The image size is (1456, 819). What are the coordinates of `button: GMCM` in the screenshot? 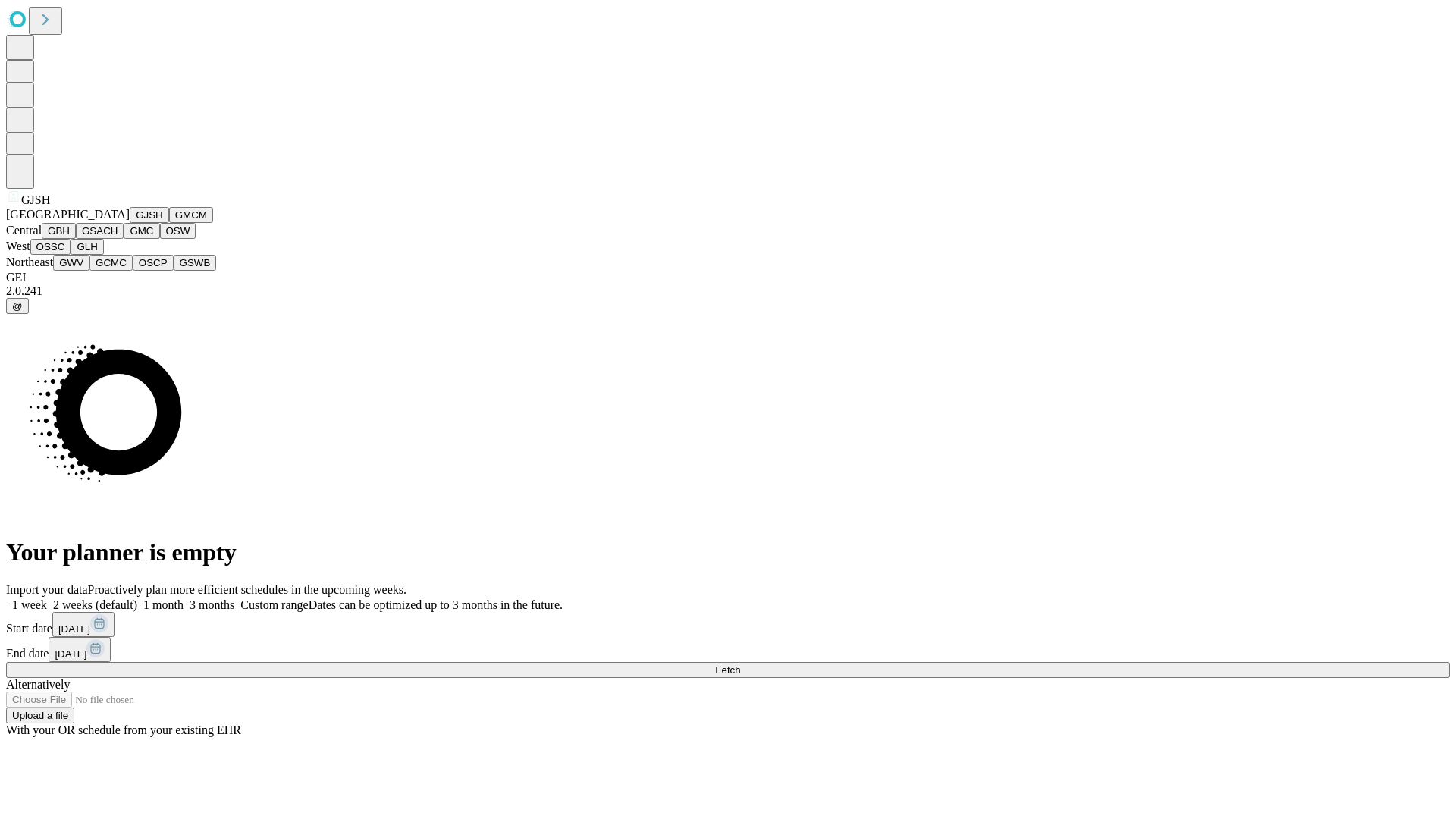 It's located at (191, 215).